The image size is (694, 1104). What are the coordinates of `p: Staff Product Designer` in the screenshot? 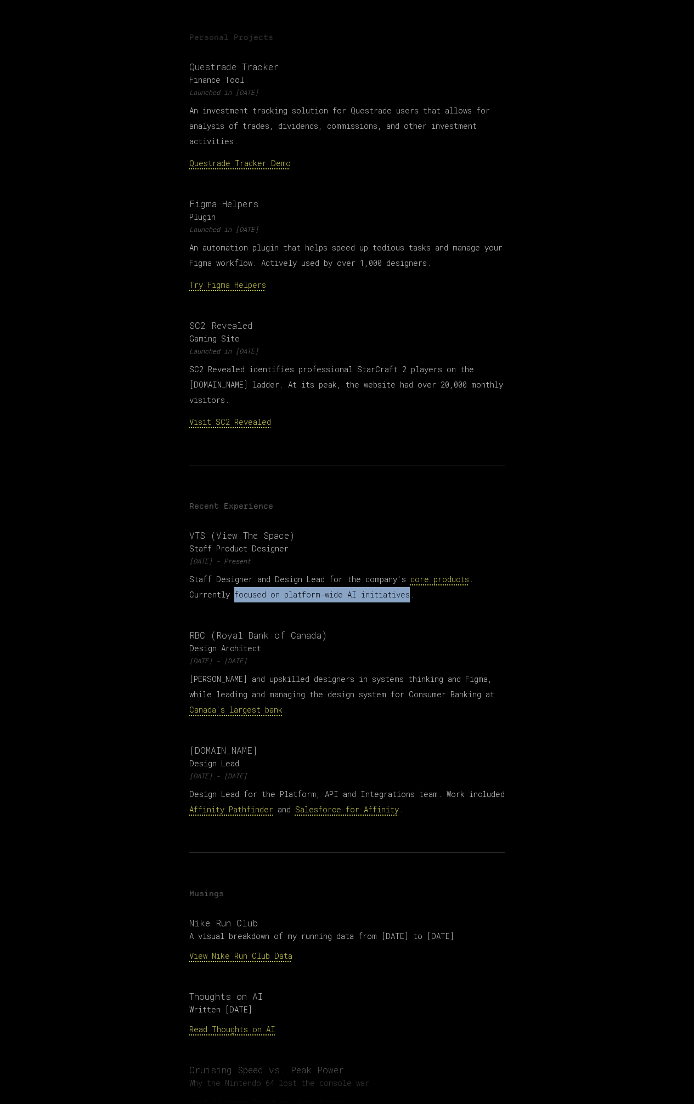 It's located at (347, 549).